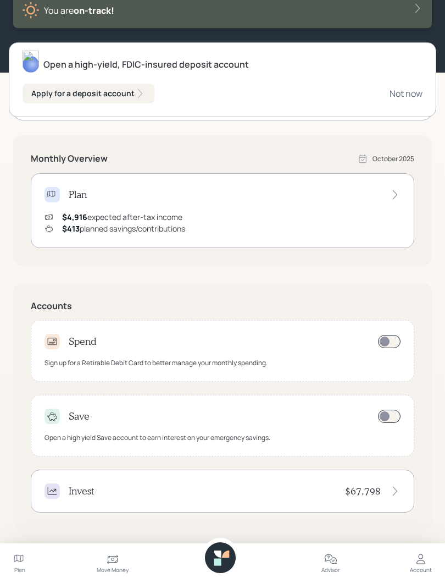  What do you see at coordinates (31, 10) in the screenshot?
I see `img: sunny-XHVQM73Q.digested.png` at bounding box center [31, 10].